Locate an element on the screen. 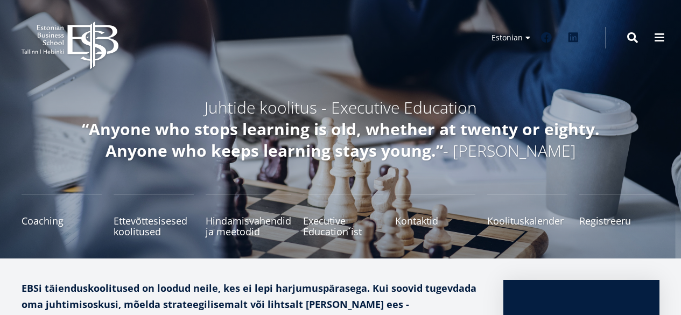 This screenshot has width=681, height=315. a: Facebook is located at coordinates (547, 38).